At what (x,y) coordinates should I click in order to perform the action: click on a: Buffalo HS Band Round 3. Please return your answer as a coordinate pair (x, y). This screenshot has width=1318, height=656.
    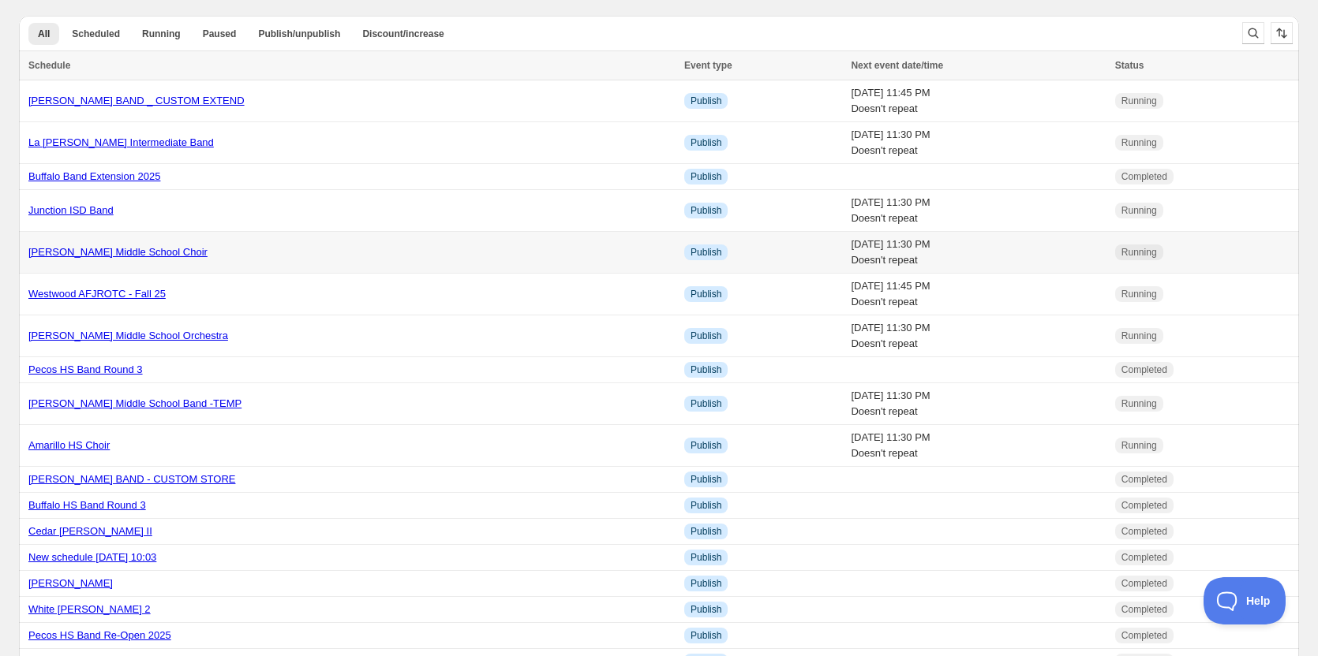
    Looking at the image, I should click on (87, 505).